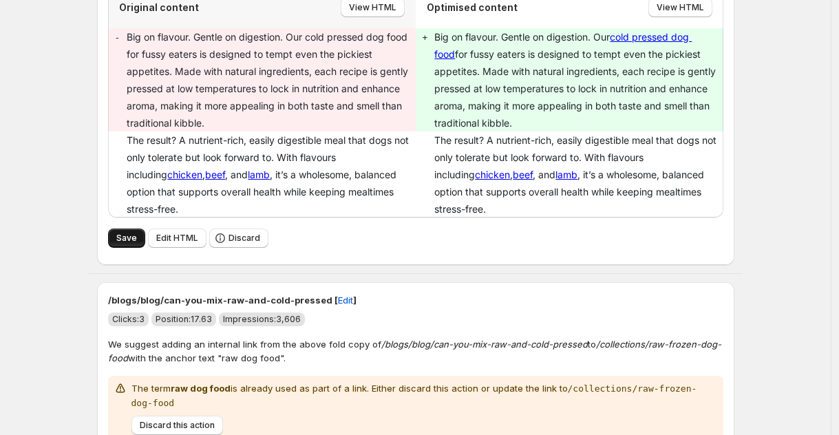 Image resolution: width=839 pixels, height=435 pixels. What do you see at coordinates (177, 238) in the screenshot?
I see `span: Edit HTML` at bounding box center [177, 238].